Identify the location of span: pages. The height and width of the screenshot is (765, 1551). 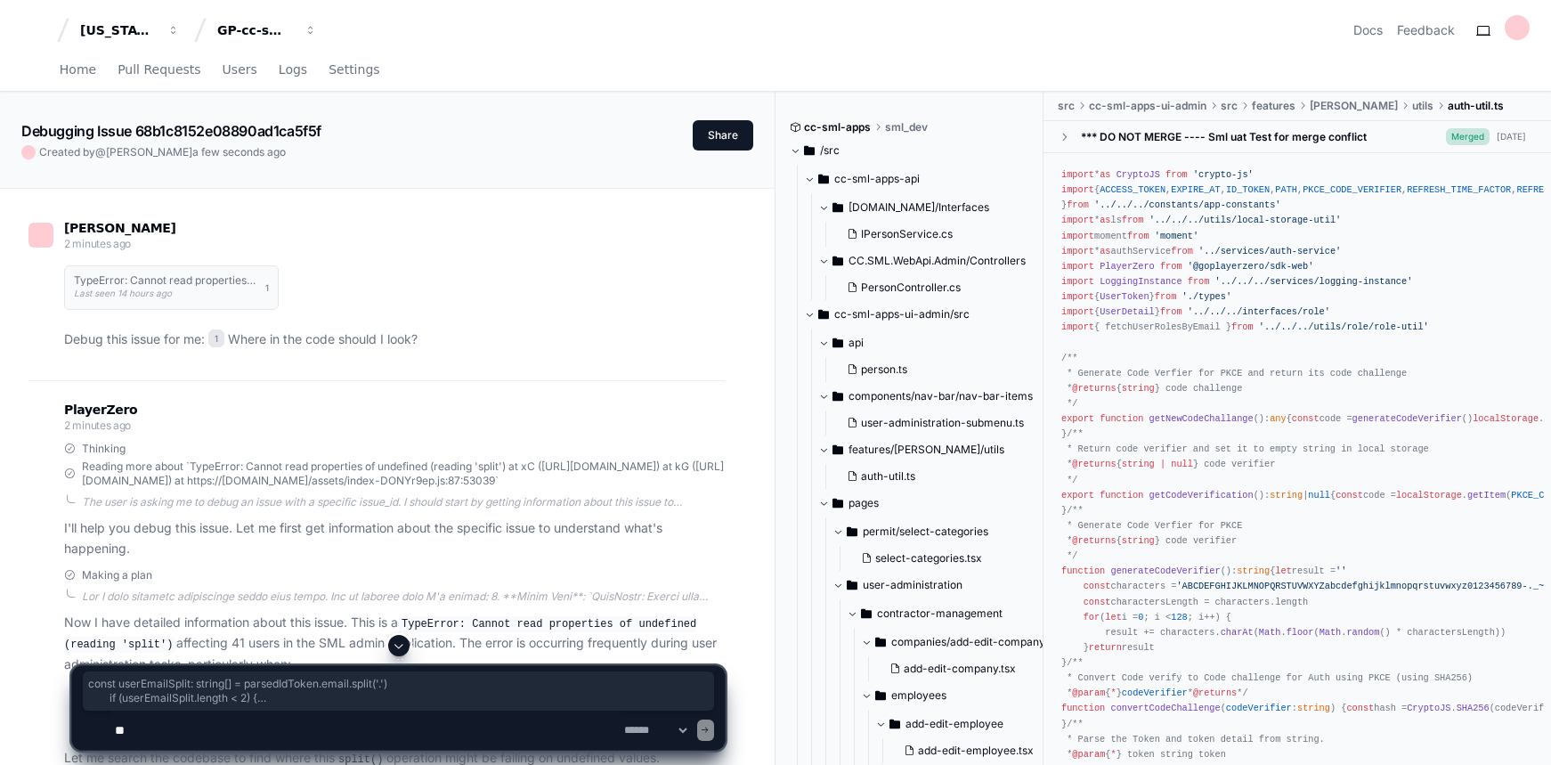
(864, 503).